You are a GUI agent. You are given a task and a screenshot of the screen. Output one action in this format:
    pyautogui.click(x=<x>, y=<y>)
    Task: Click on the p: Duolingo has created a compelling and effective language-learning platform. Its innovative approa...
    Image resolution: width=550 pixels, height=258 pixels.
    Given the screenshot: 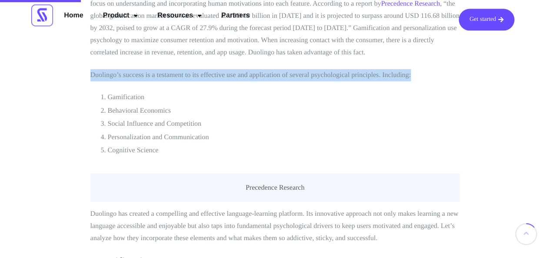 What is the action you would take?
    pyautogui.click(x=275, y=226)
    